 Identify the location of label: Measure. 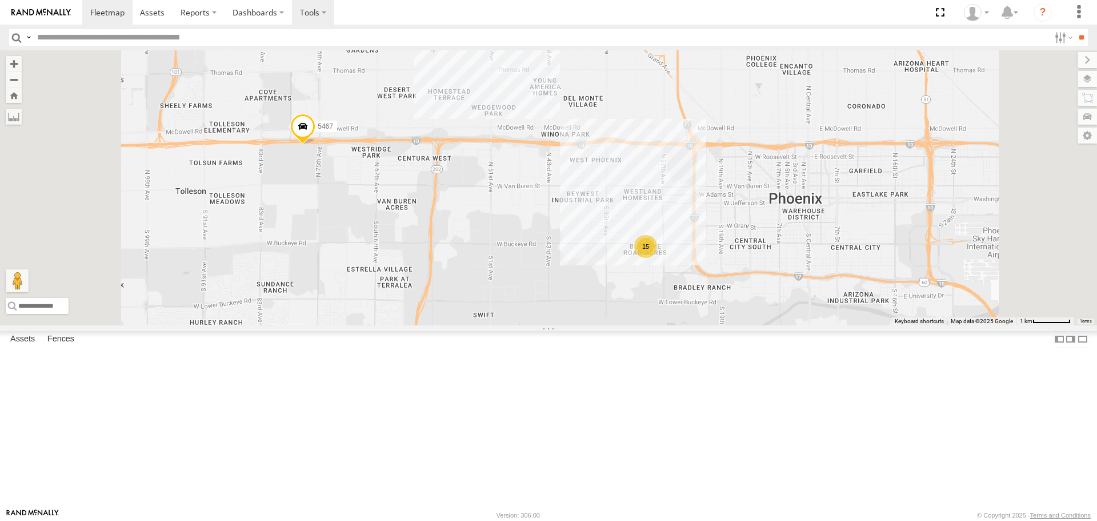
(14, 117).